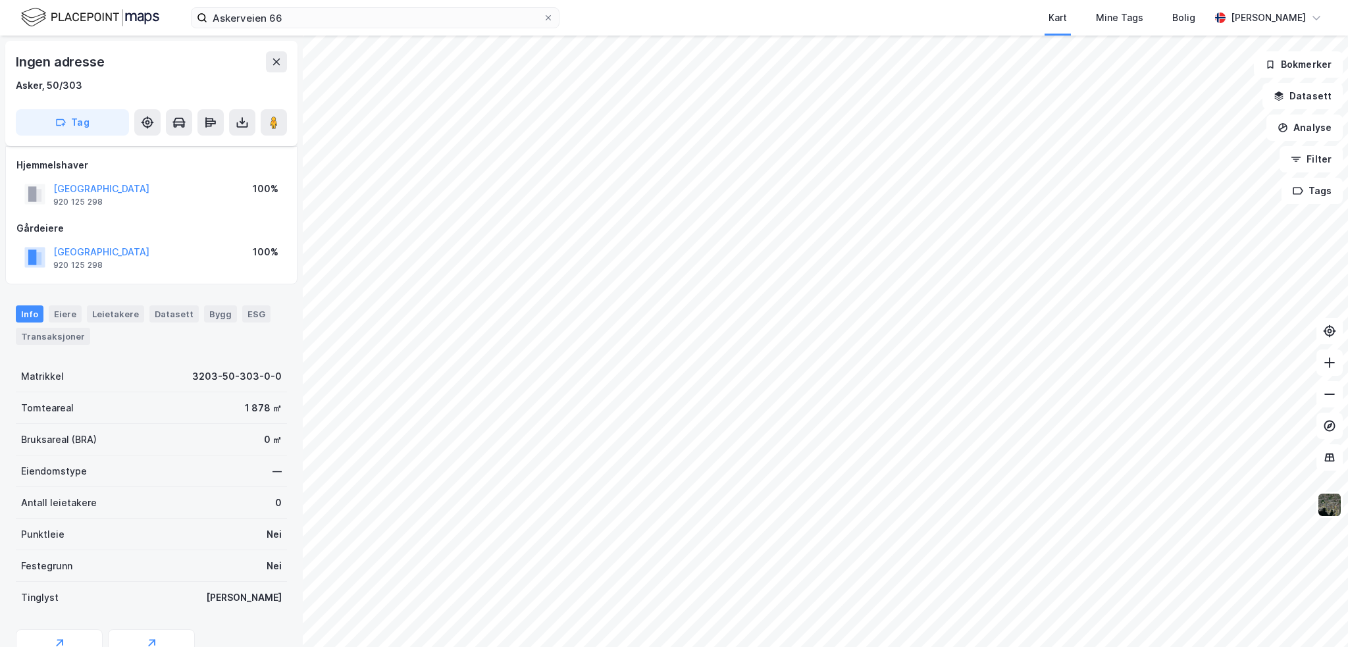 The image size is (1348, 647). I want to click on div: Ingen adresse, so click(61, 62).